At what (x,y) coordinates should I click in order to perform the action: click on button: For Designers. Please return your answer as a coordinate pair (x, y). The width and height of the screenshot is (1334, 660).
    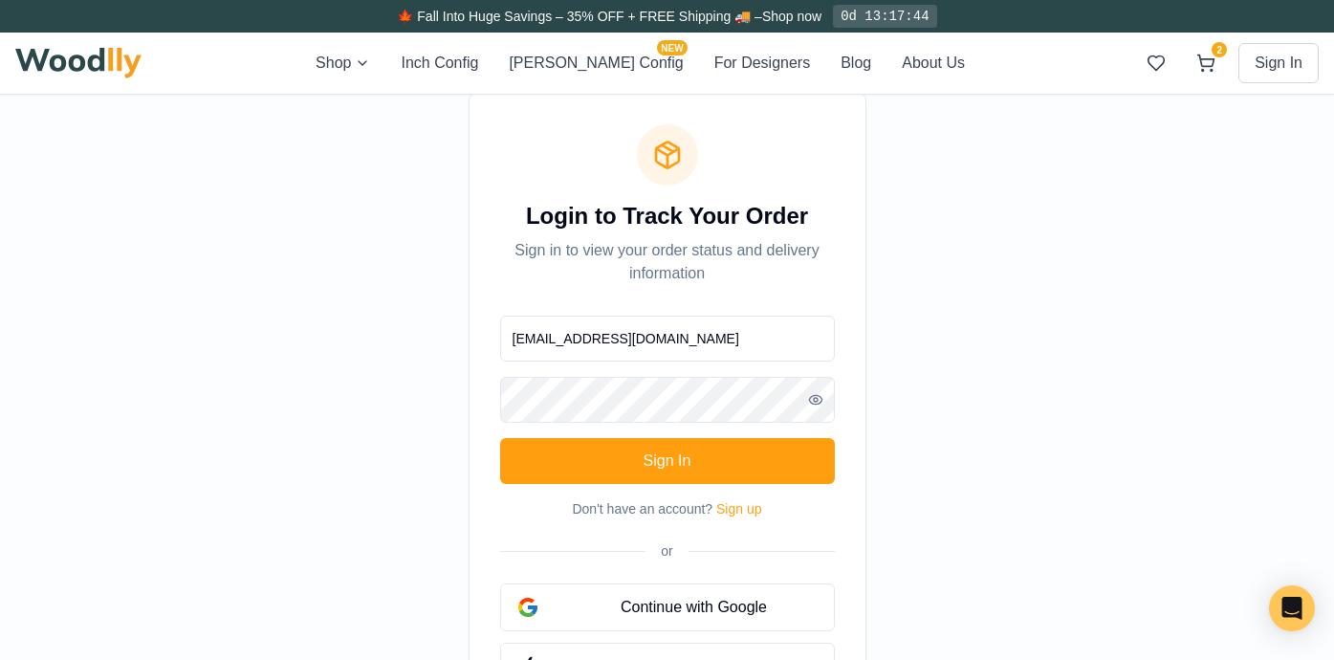
    Looking at the image, I should click on (762, 63).